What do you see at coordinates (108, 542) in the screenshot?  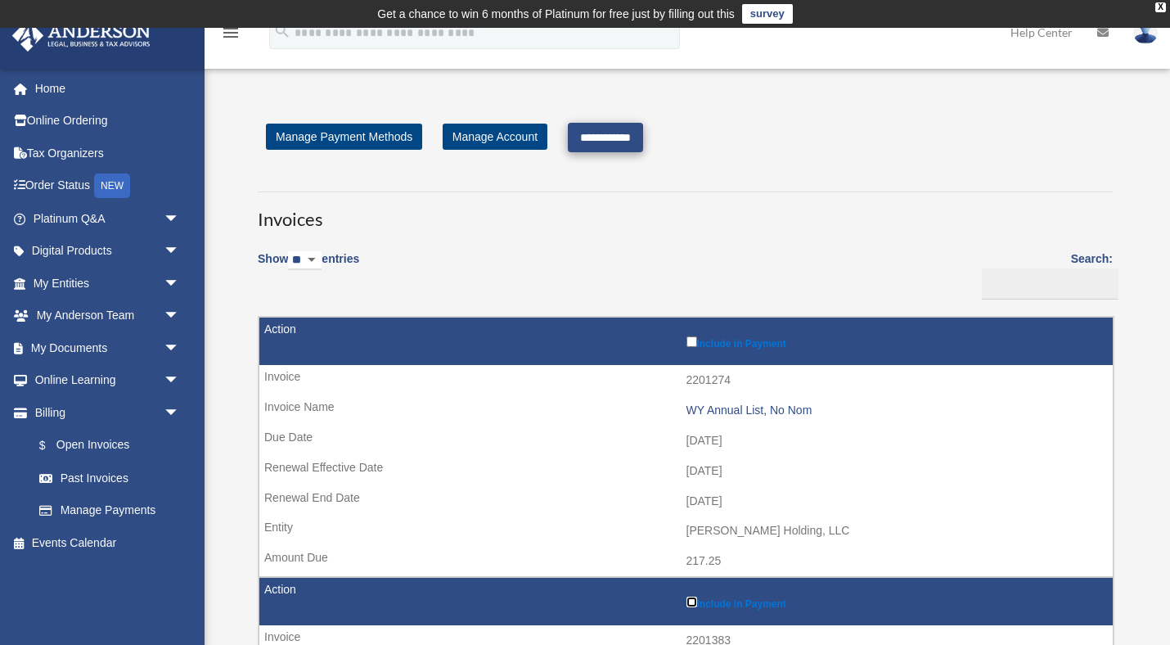 I see `a: Events Calendar` at bounding box center [108, 542].